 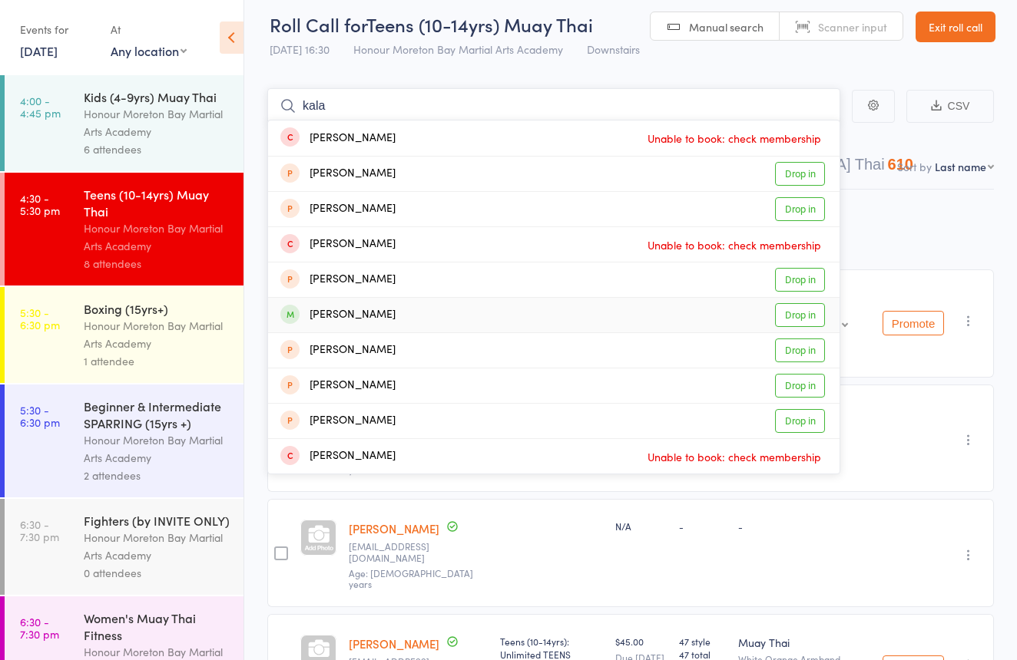 What do you see at coordinates (157, 521) in the screenshot?
I see `div: Fighters (by INVITE ONLY)` at bounding box center [157, 521].